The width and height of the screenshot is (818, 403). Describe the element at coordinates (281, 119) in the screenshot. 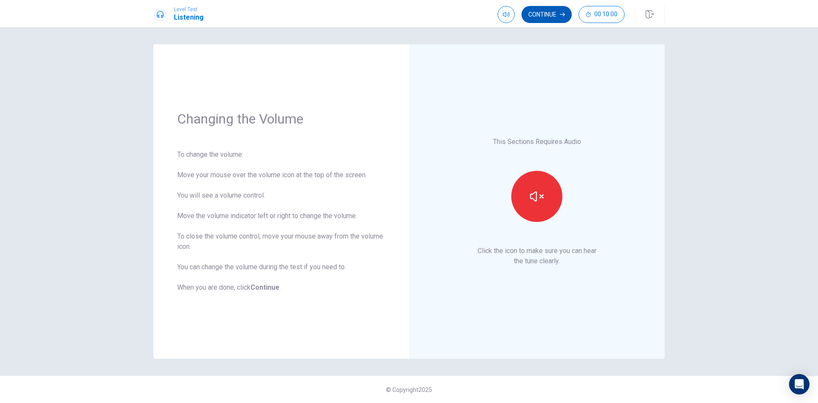

I see `h1: Changing the Volume` at that location.